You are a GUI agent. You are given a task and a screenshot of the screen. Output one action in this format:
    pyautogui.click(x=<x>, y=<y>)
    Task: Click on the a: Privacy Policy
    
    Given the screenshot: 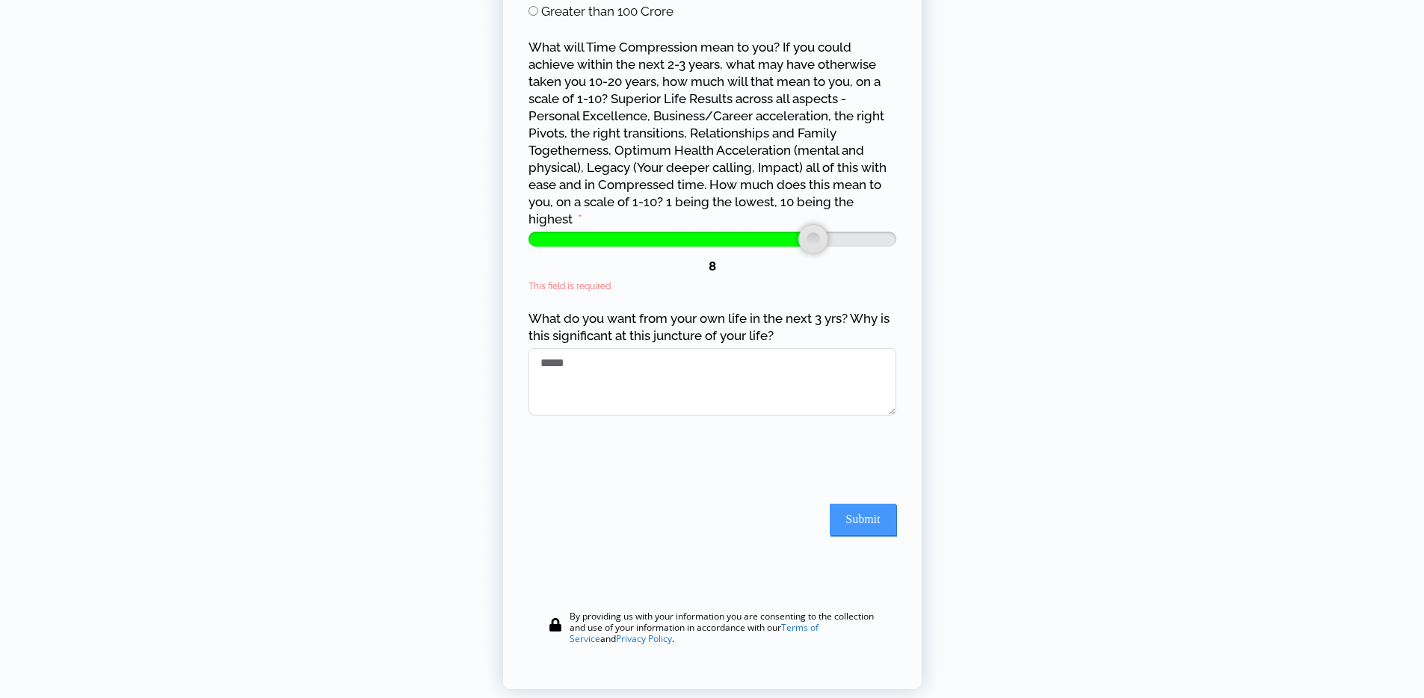 What is the action you would take?
    pyautogui.click(x=643, y=638)
    